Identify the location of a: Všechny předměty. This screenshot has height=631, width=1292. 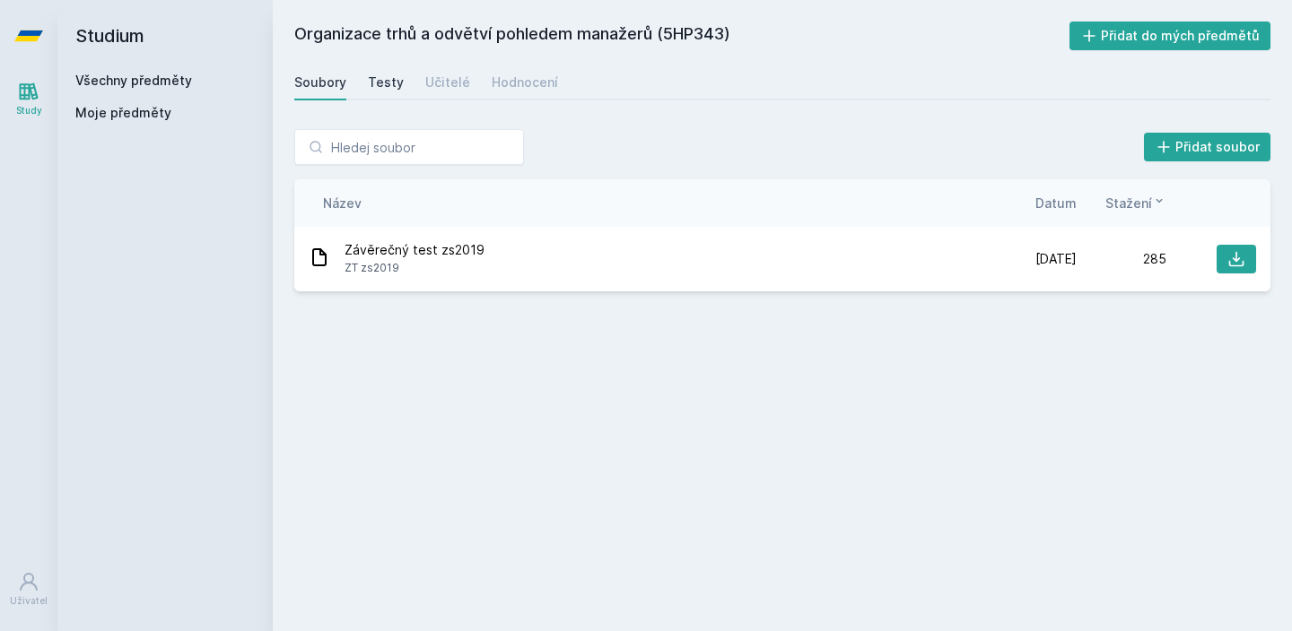
(134, 80).